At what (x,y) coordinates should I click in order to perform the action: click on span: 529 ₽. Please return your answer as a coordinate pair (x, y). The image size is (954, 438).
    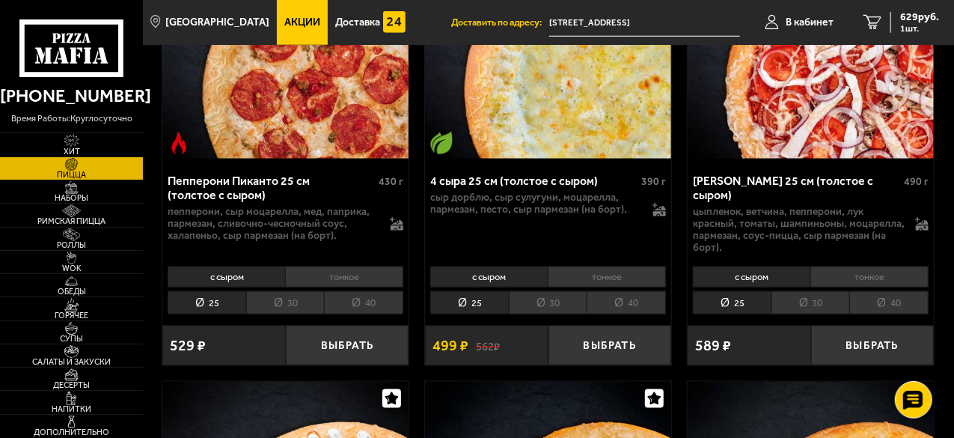
    Looking at the image, I should click on (188, 346).